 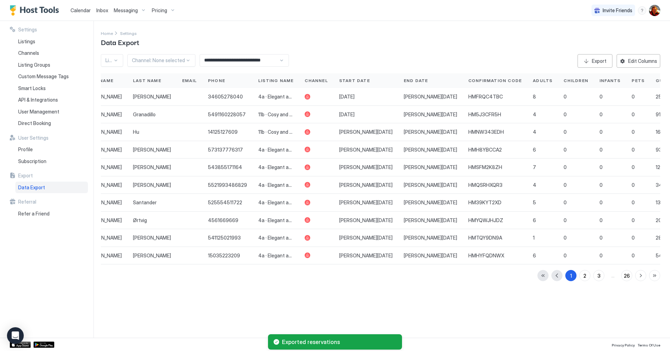 What do you see at coordinates (52, 42) in the screenshot?
I see `a: Listings` at bounding box center [52, 42].